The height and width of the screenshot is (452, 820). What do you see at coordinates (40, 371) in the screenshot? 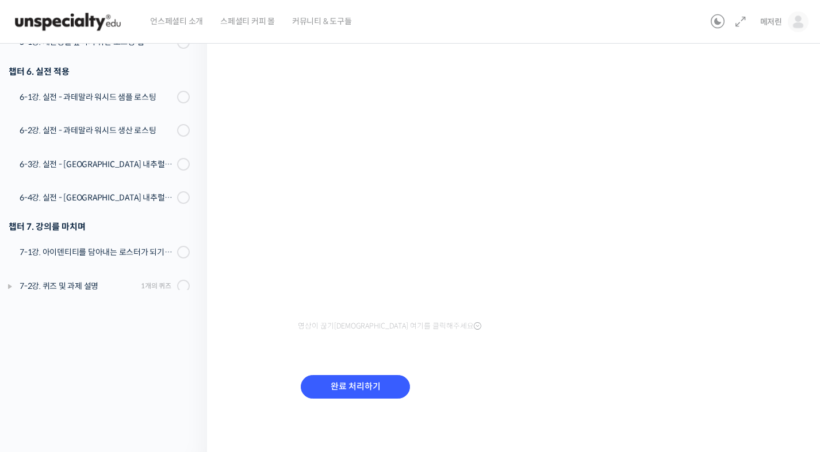
I see `a: 홈` at bounding box center [40, 371].